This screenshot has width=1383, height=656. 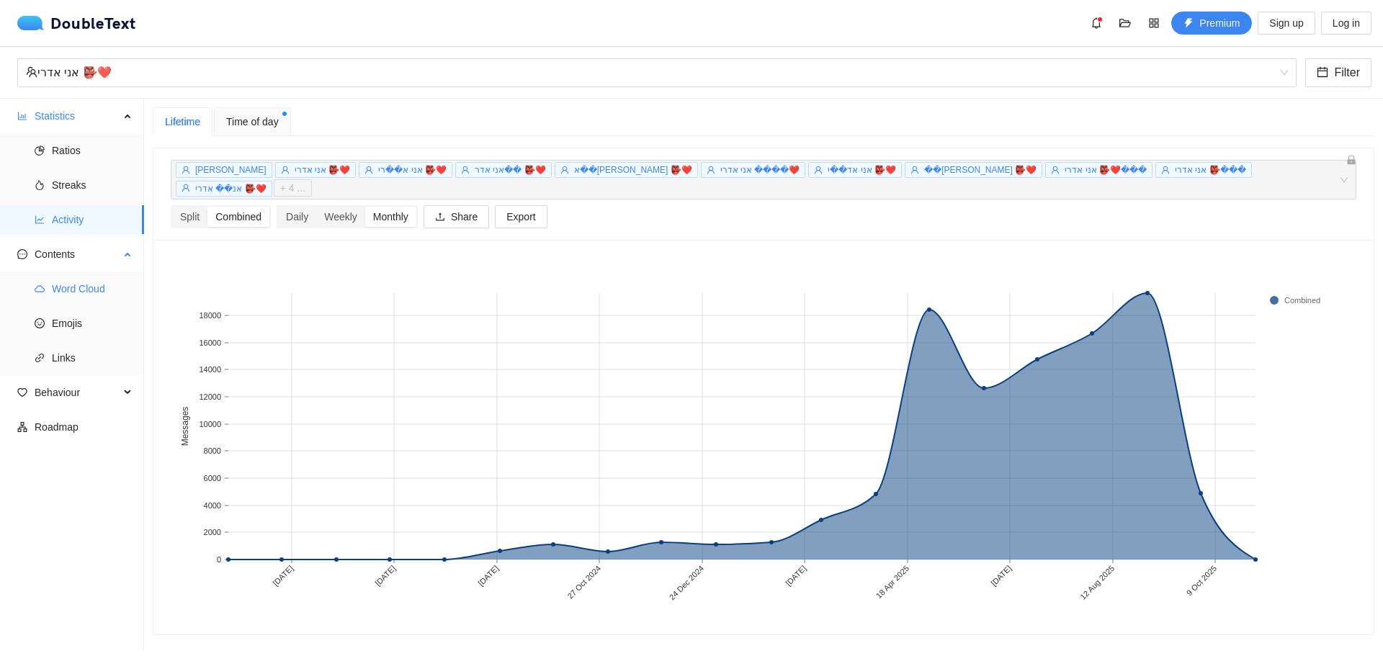 I want to click on span: pie-chart, so click(x=40, y=151).